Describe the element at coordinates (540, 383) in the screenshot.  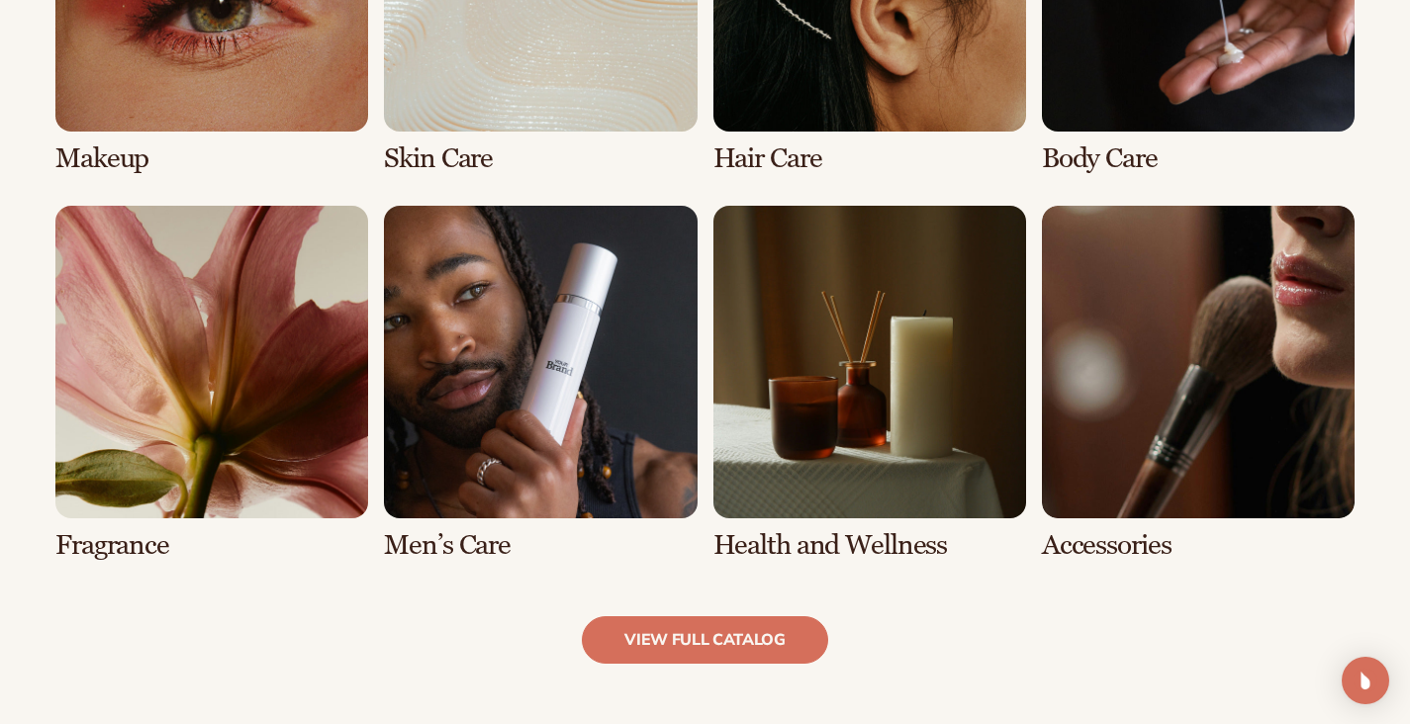
I see `div: 6 / 8` at that location.